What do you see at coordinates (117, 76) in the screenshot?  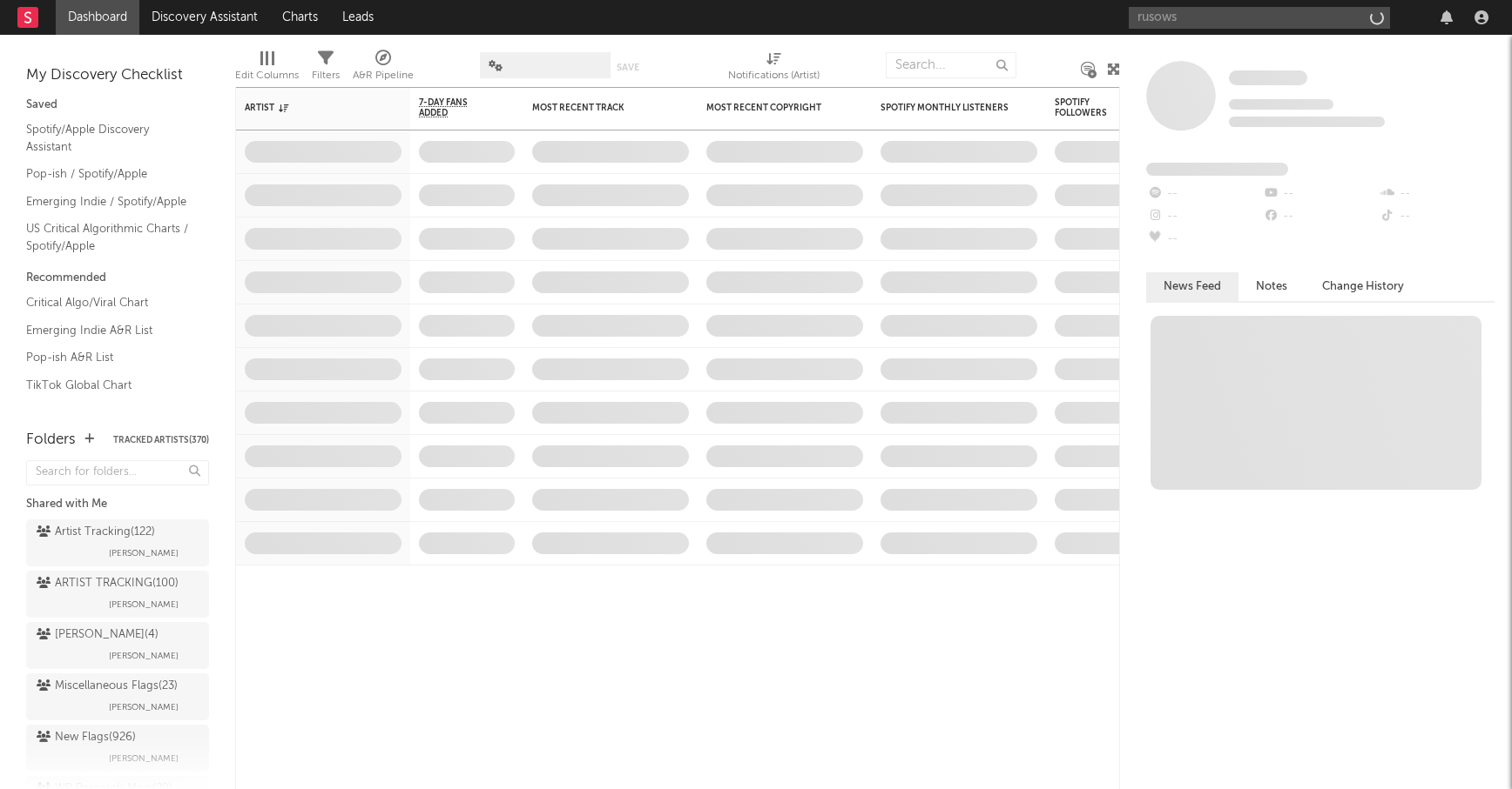 I see `div: My Discovery Checklist` at bounding box center [117, 76].